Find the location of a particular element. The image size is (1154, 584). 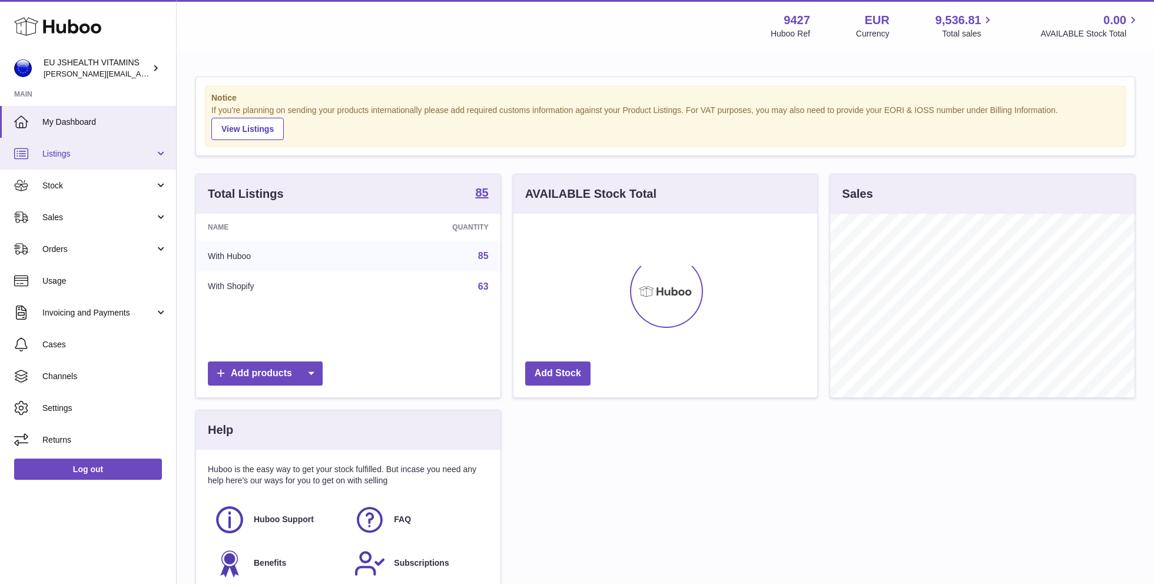

span: FAQ is located at coordinates (402, 519).